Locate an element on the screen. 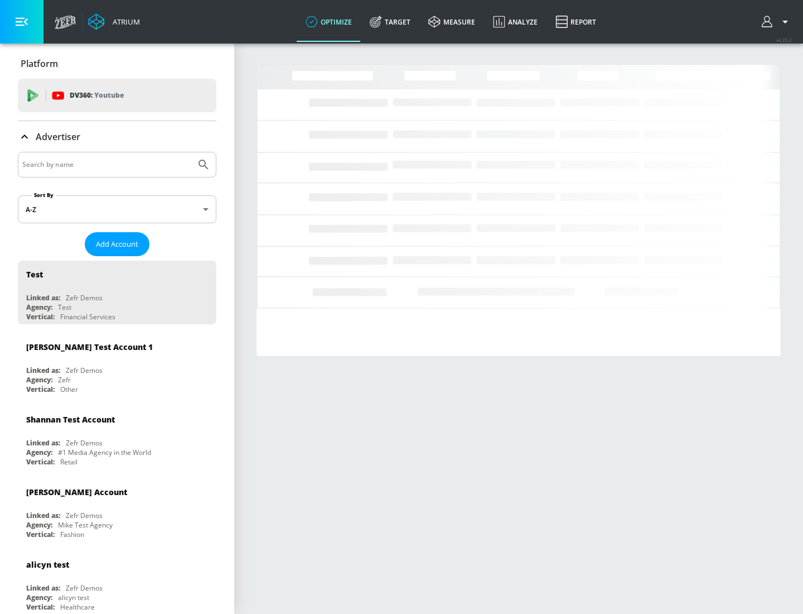  div: Other is located at coordinates (69, 389).